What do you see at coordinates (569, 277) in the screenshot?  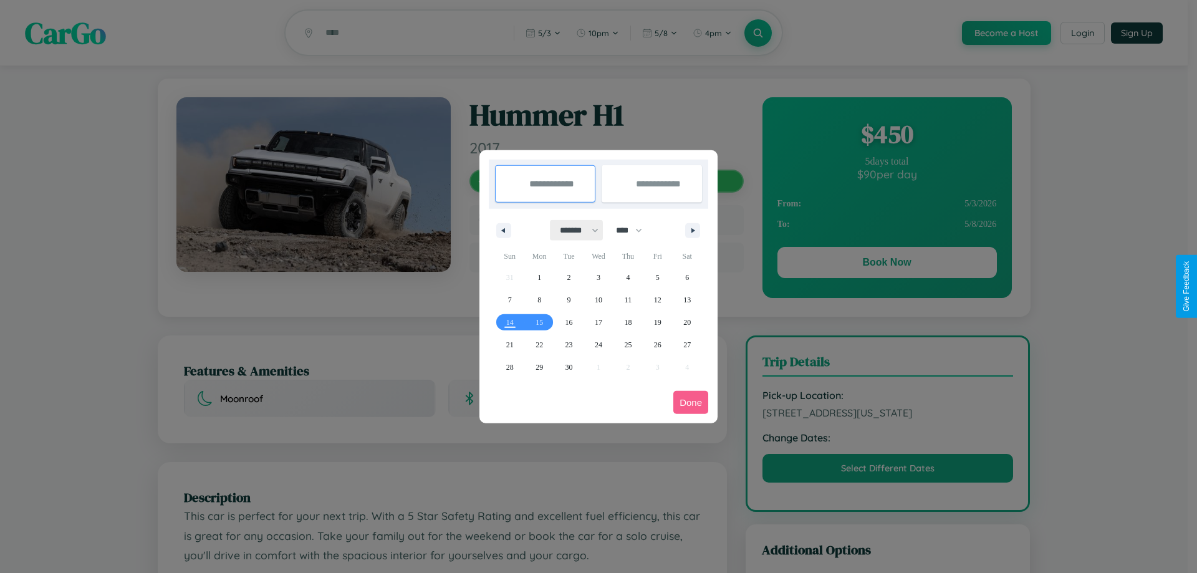 I see `span: 2` at bounding box center [569, 277].